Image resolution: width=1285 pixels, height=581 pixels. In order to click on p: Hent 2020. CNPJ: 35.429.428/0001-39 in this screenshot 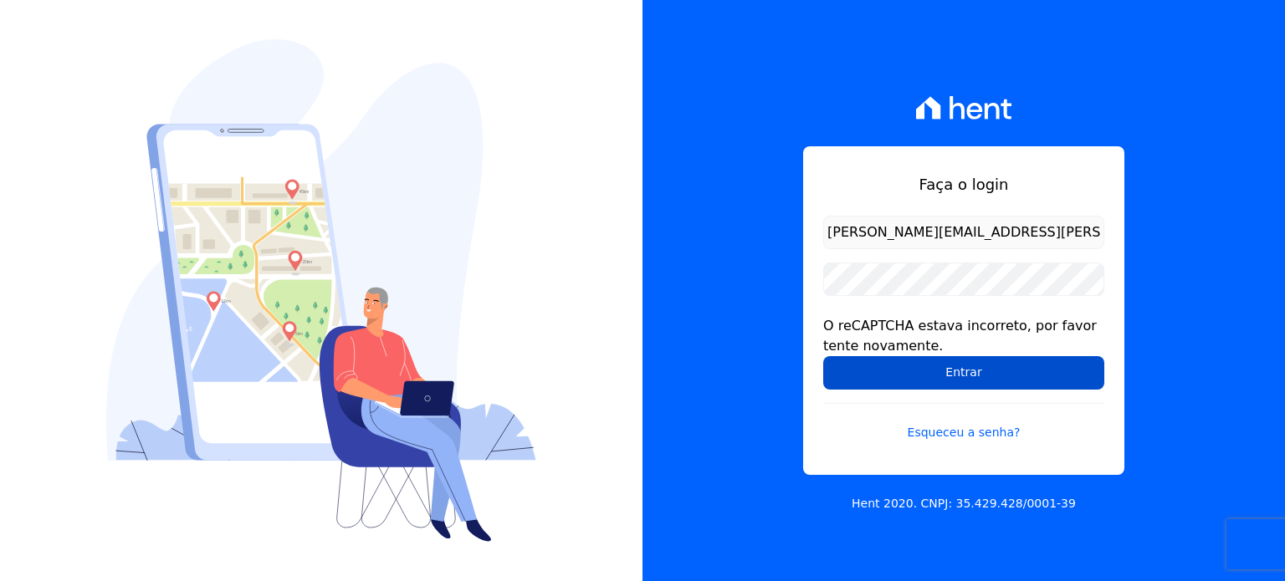, I will do `click(964, 504)`.